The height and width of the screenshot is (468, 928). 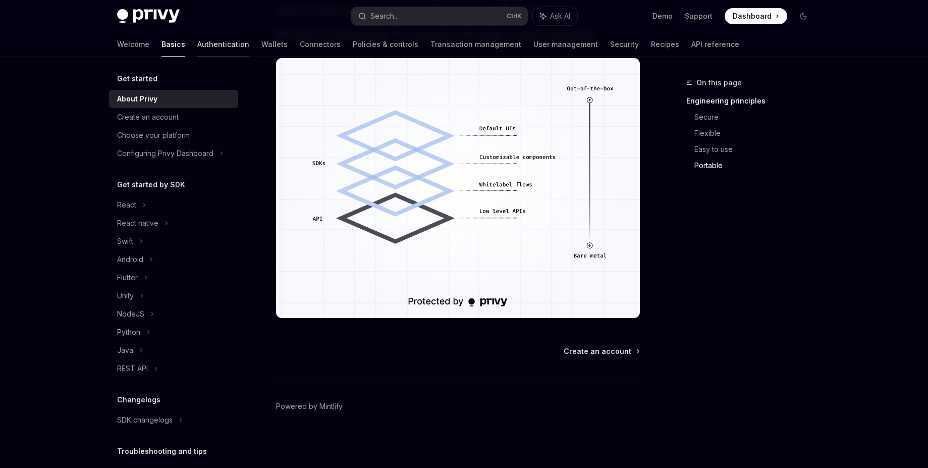 I want to click on a: Transaction management, so click(x=476, y=44).